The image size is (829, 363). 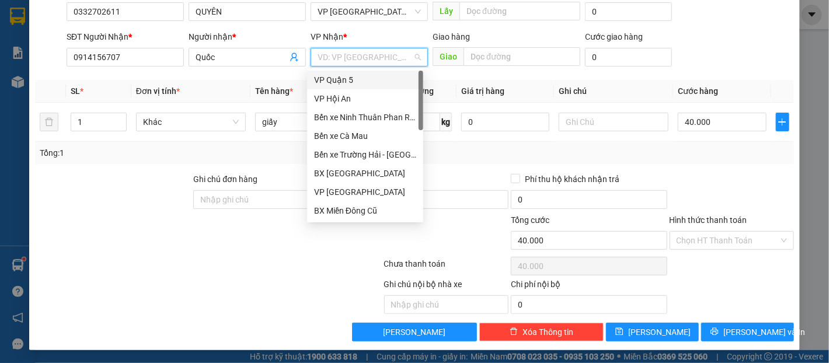 What do you see at coordinates (294, 57) in the screenshot?
I see `span: user-add` at bounding box center [294, 57].